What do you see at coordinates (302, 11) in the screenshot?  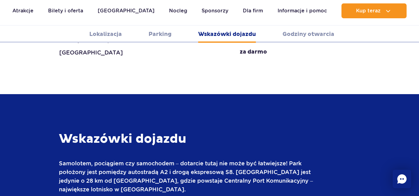 I see `a: Informacje i pomoc` at bounding box center [302, 11].